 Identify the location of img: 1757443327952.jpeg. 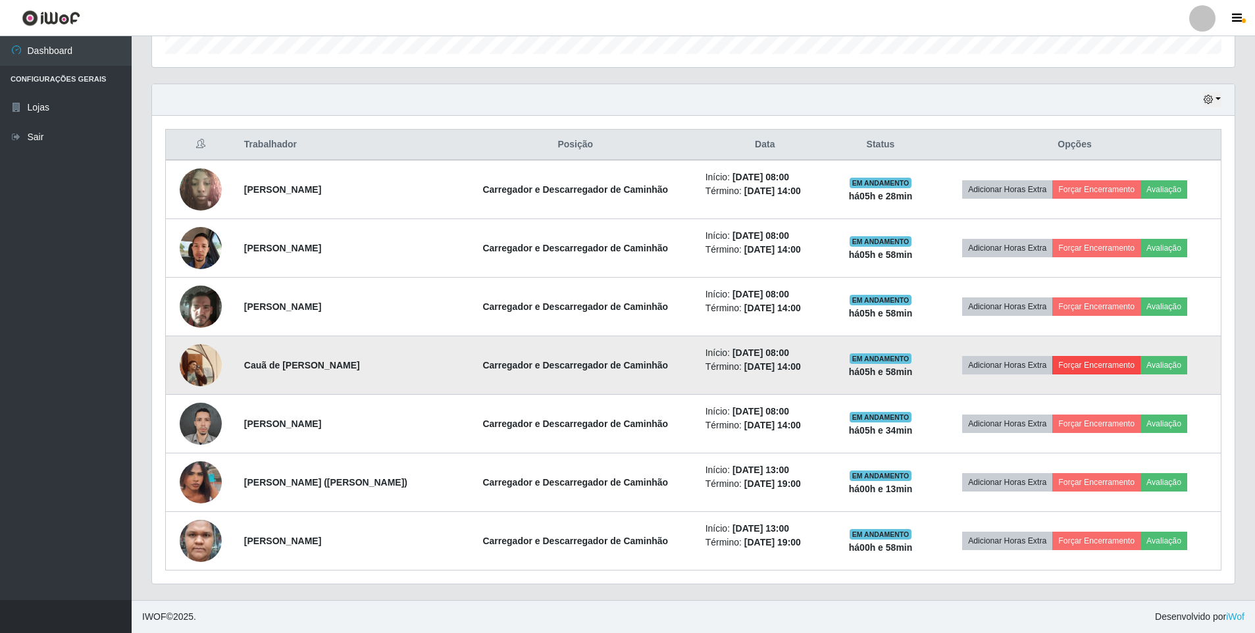
(201, 365).